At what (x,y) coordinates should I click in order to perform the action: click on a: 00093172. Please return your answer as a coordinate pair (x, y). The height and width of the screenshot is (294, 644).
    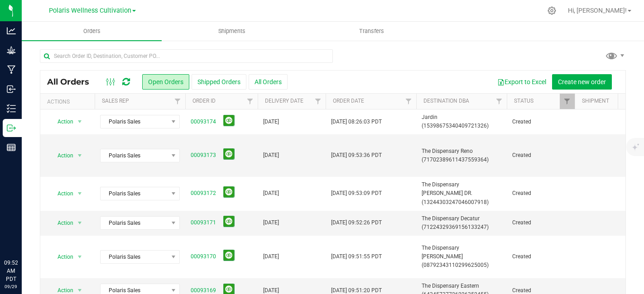
    Looking at the image, I should click on (203, 193).